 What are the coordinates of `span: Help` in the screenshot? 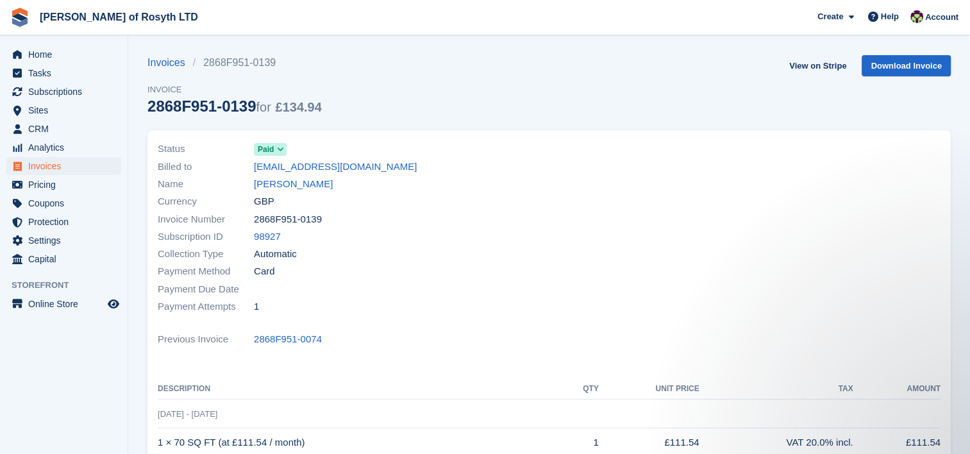 It's located at (890, 17).